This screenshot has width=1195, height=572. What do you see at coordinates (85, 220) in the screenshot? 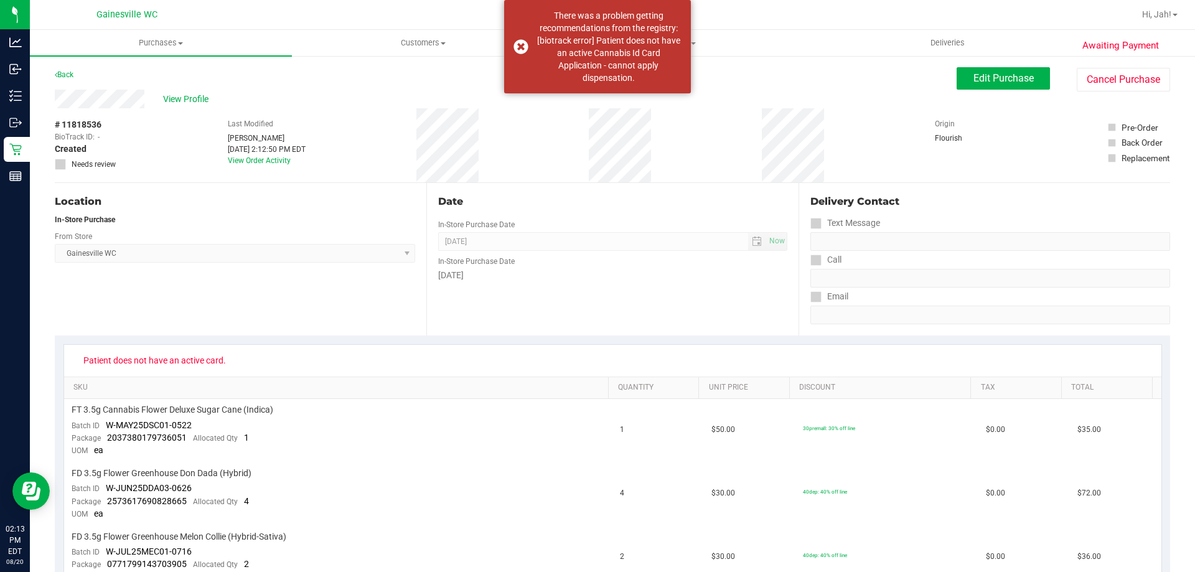
I see `strong: In-Store Purchase` at bounding box center [85, 220].